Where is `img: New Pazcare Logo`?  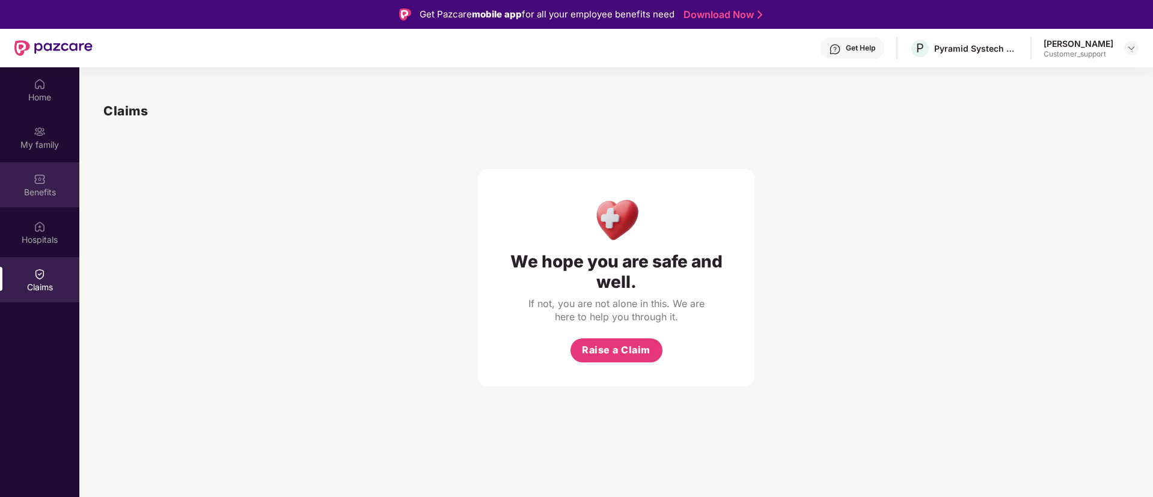
img: New Pazcare Logo is located at coordinates (54, 48).